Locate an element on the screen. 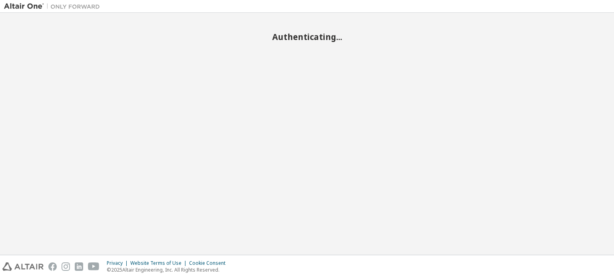 The width and height of the screenshot is (614, 278). h2: Authenticating... is located at coordinates (307, 37).